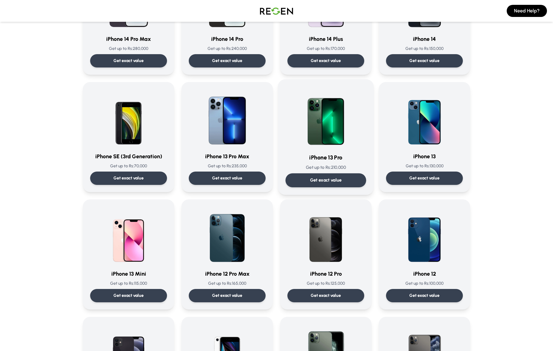 The width and height of the screenshot is (553, 351). What do you see at coordinates (326, 236) in the screenshot?
I see `img: iPhone 12 Pro` at bounding box center [326, 236].